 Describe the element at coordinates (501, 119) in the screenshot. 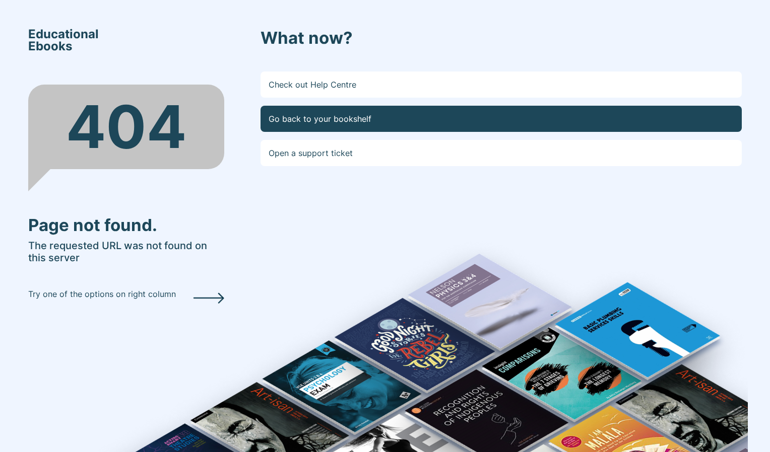

I see `a: Go back to your bookshelf` at that location.